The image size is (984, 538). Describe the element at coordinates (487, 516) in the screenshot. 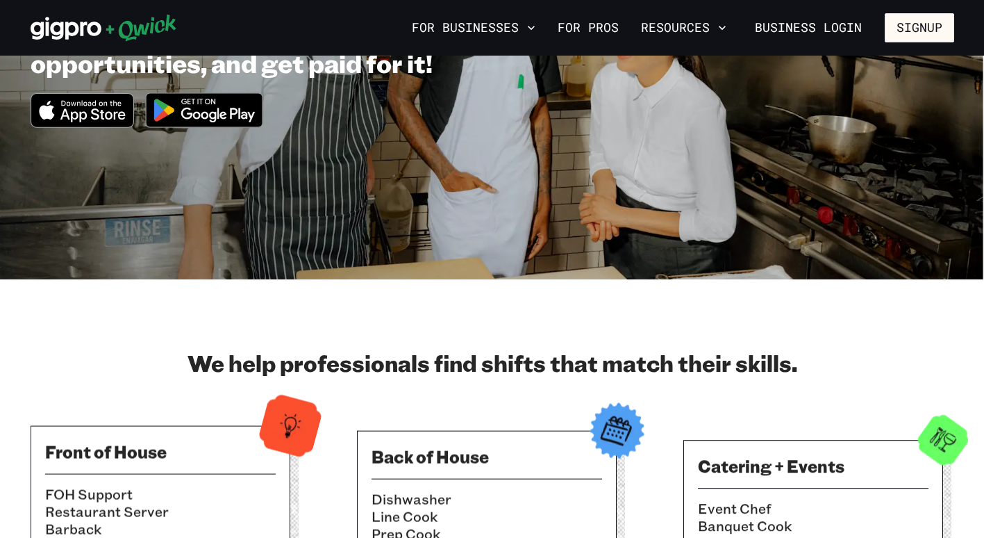

I see `li: Line Cook` at that location.